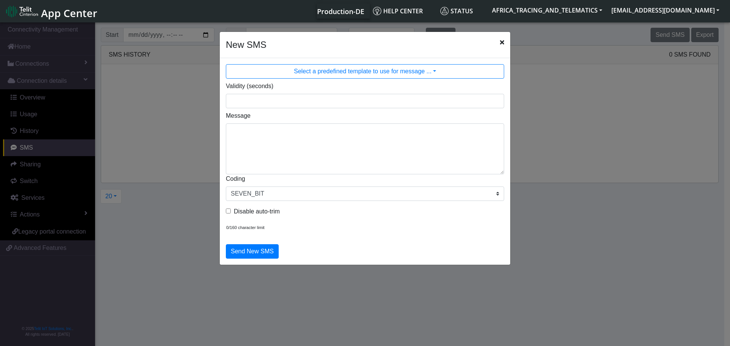  I want to click on span: Production-DE, so click(340, 11).